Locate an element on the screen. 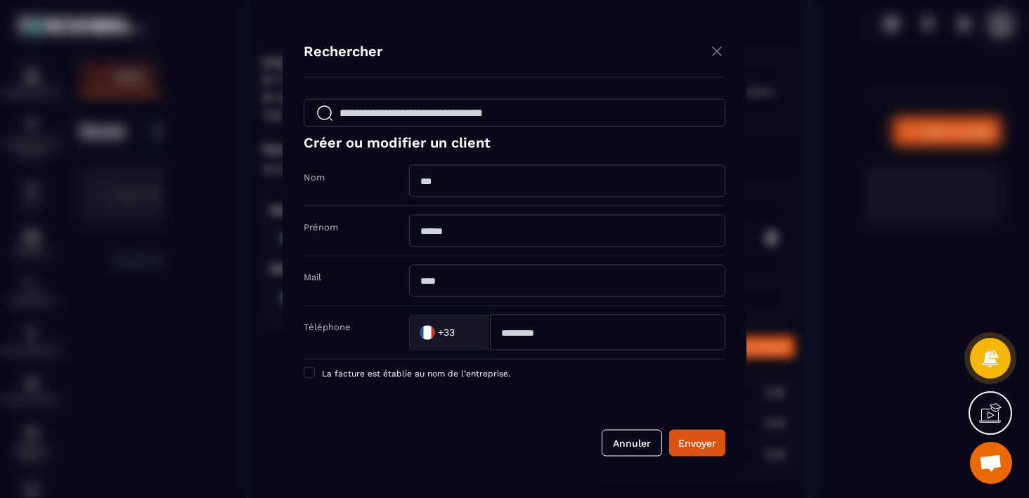 Image resolution: width=1029 pixels, height=498 pixels. span: +33 is located at coordinates (446, 332).